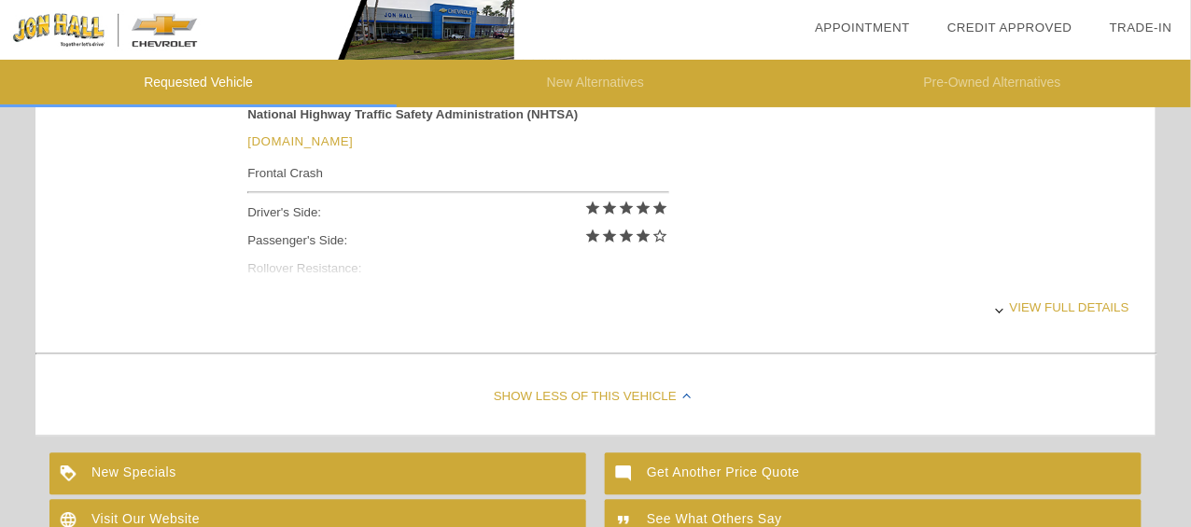 The image size is (1191, 527). What do you see at coordinates (625, 474) in the screenshot?
I see `img: ic_mode_comment_white_24dp_2x.png` at bounding box center [625, 474].